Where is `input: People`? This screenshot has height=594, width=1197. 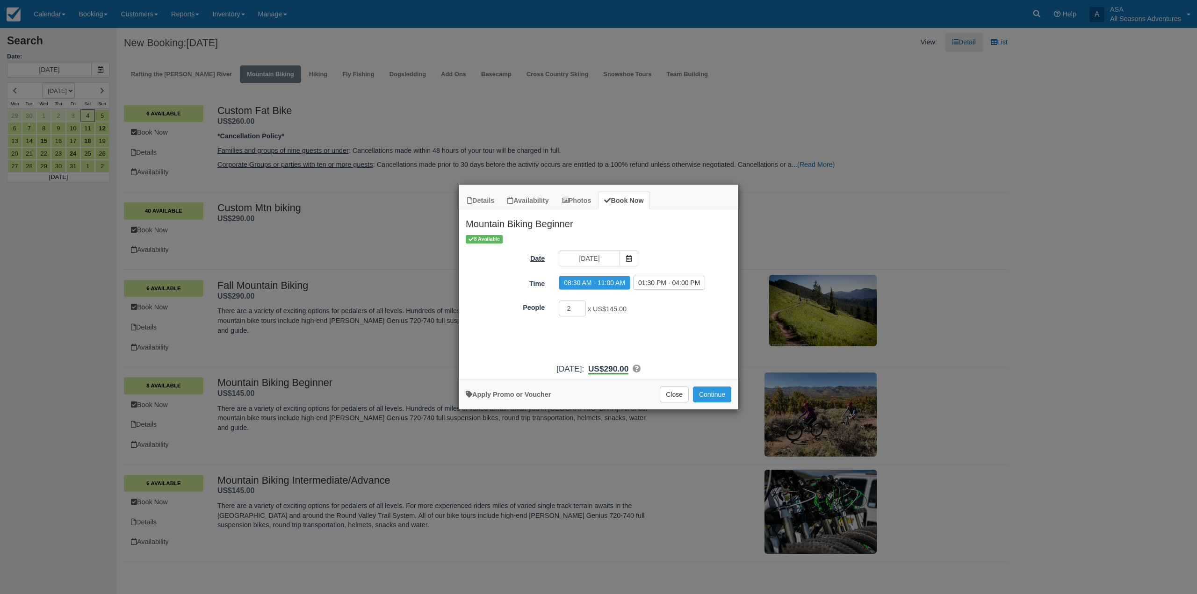
input: People is located at coordinates (572, 308).